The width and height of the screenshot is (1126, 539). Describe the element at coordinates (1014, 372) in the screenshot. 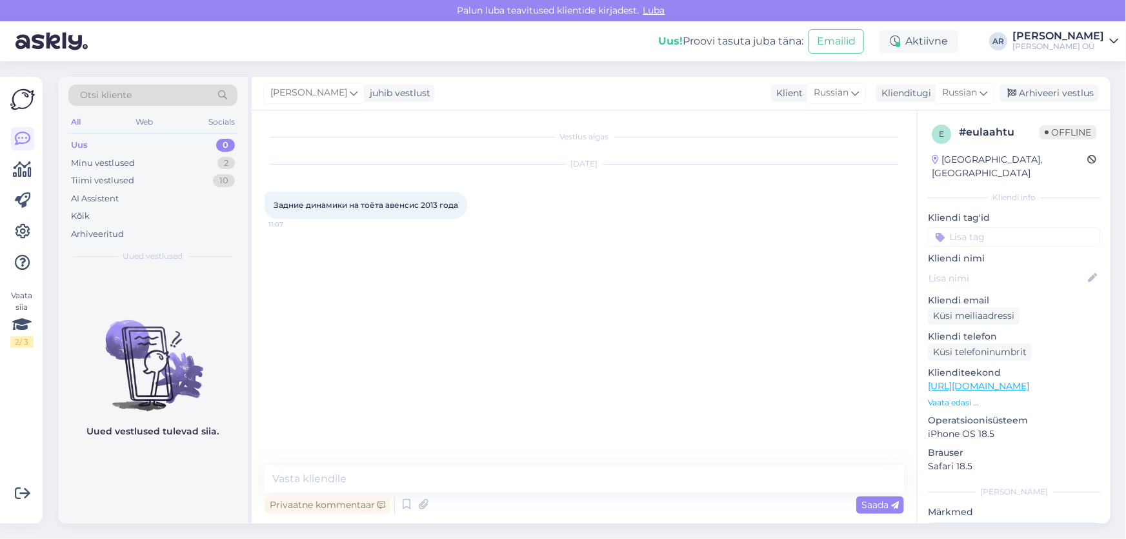

I see `p: Klienditeekond` at that location.